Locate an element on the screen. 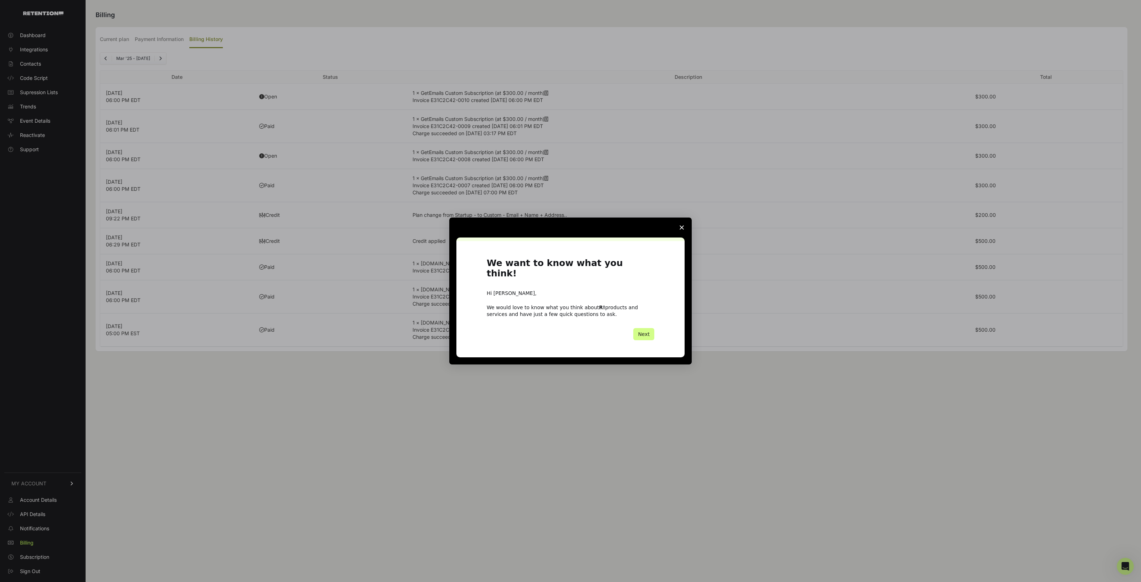  b: R! is located at coordinates (602, 307).